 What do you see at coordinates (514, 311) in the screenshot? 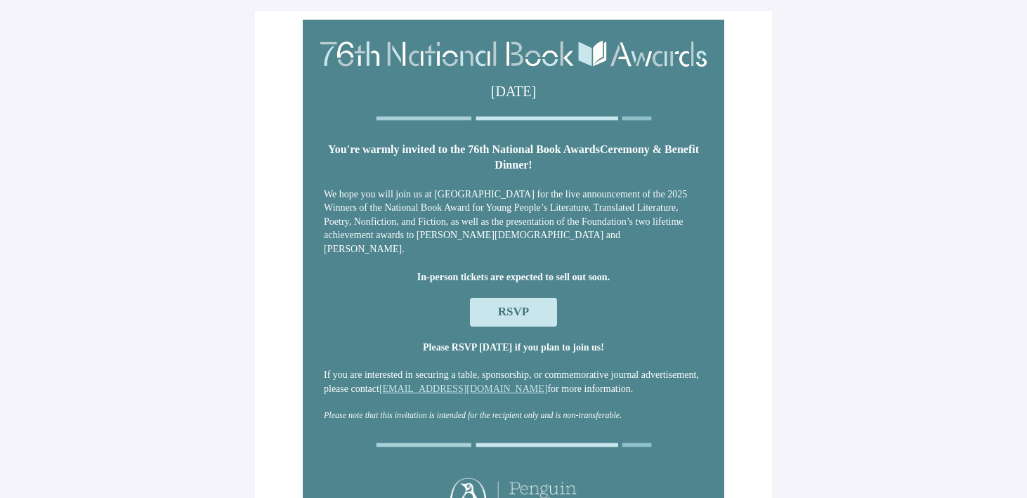
I see `span: RSVP` at bounding box center [514, 311].